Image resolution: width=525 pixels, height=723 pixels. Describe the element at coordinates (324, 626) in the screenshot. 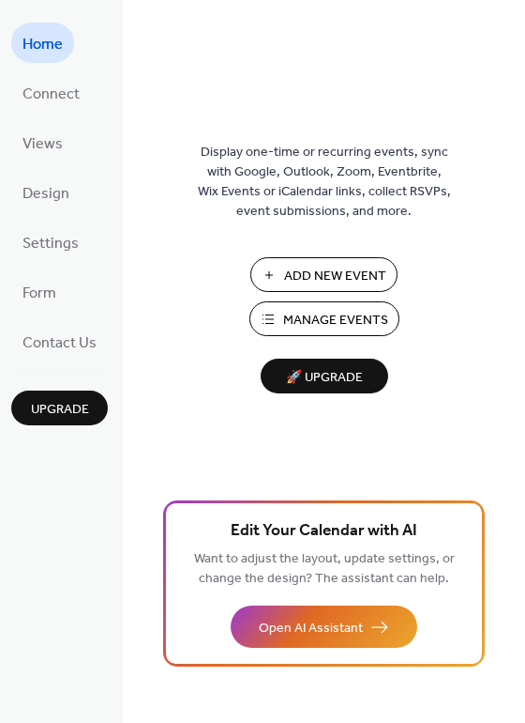

I see `button: Open AI Assistant` at that location.